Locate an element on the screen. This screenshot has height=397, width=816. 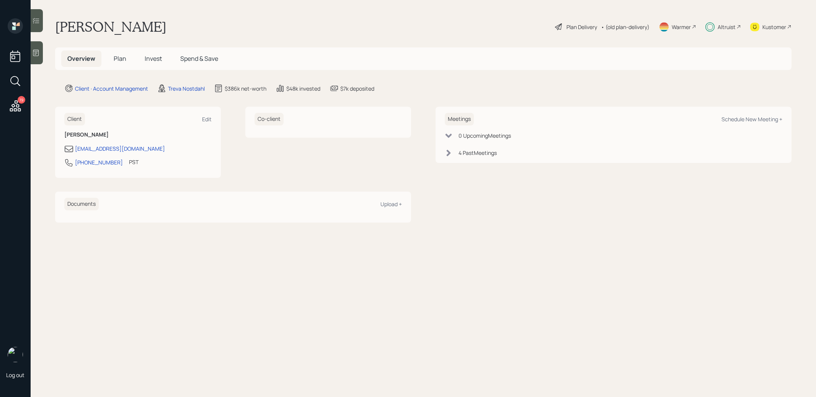
div: Treva Nostdahl is located at coordinates (186, 88).